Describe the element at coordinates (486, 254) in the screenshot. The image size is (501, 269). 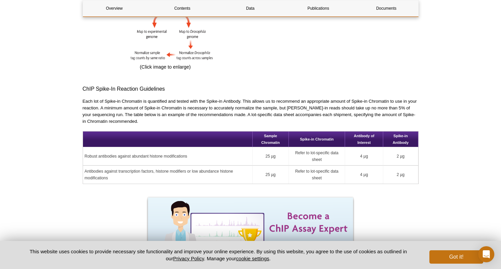
I see `div: Open Intercom Messenger` at that location.